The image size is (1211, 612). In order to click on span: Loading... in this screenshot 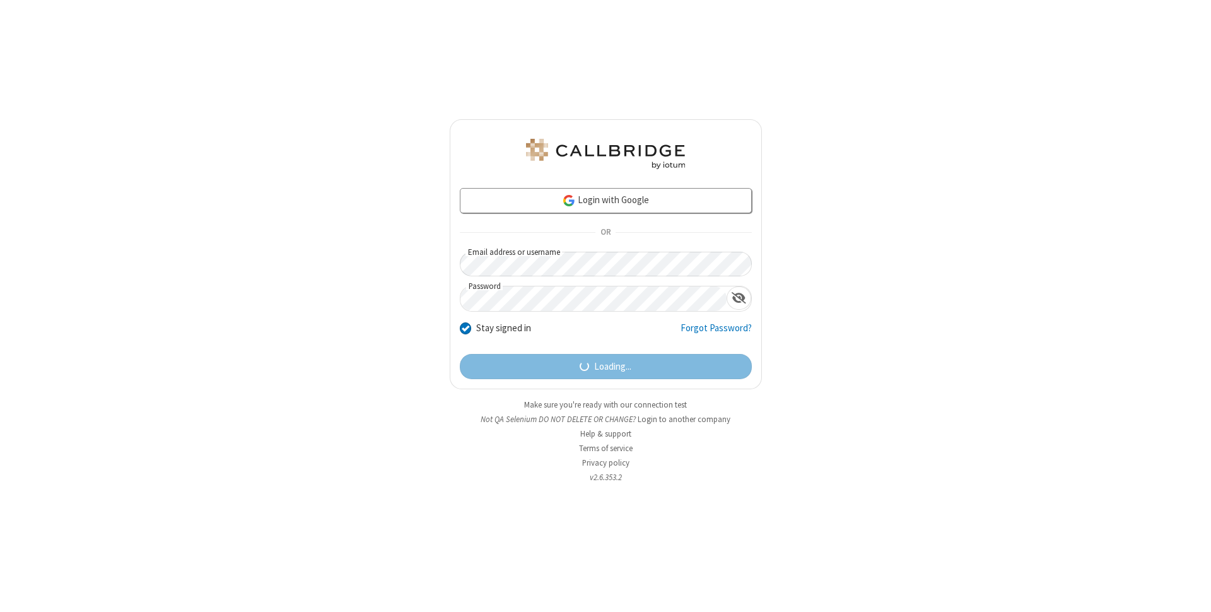, I will do `click(613, 367)`.